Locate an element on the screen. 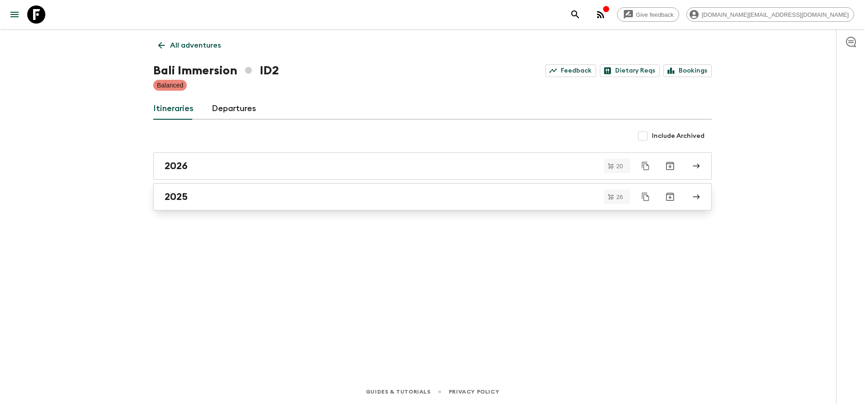  button: search adventures is located at coordinates (575, 15).